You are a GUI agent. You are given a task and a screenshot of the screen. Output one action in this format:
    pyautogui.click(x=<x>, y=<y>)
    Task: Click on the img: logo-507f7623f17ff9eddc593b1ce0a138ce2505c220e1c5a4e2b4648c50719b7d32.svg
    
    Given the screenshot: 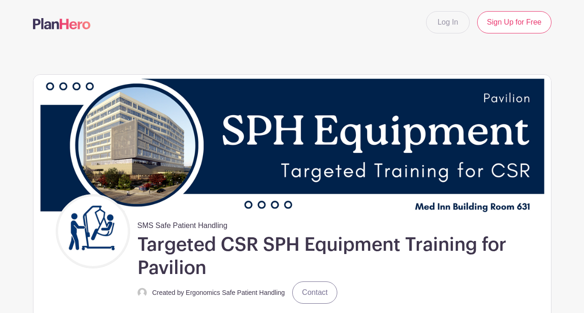 What is the action you would take?
    pyautogui.click(x=62, y=24)
    